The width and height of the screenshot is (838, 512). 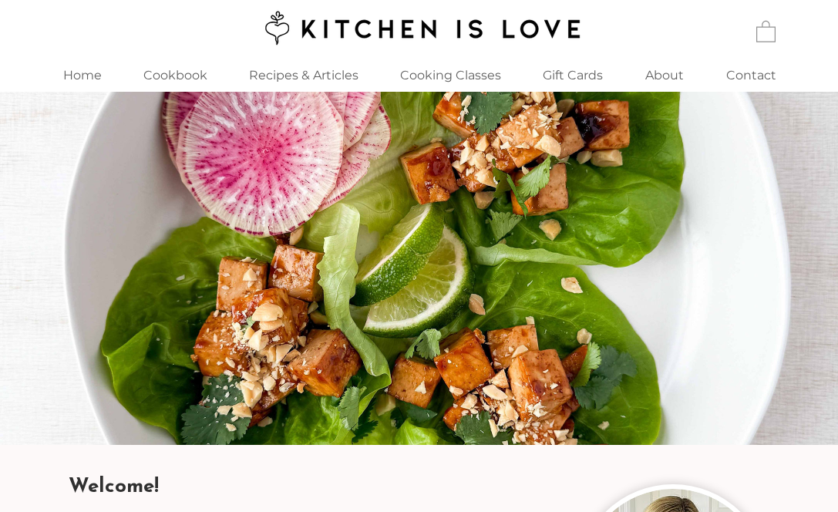 I want to click on p: Home, so click(x=82, y=75).